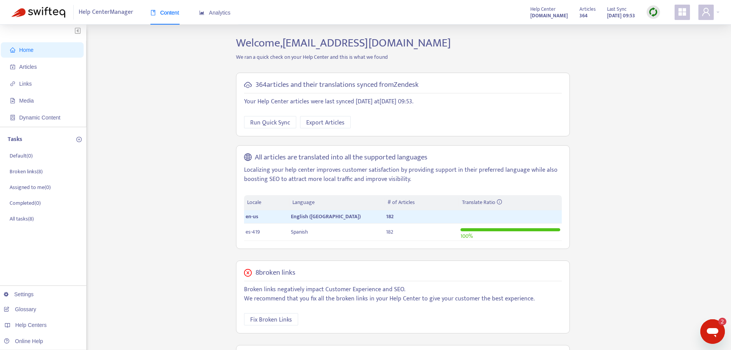 This screenshot has height=350, width=731. What do you see at coordinates (13, 117) in the screenshot?
I see `span: container` at bounding box center [13, 117].